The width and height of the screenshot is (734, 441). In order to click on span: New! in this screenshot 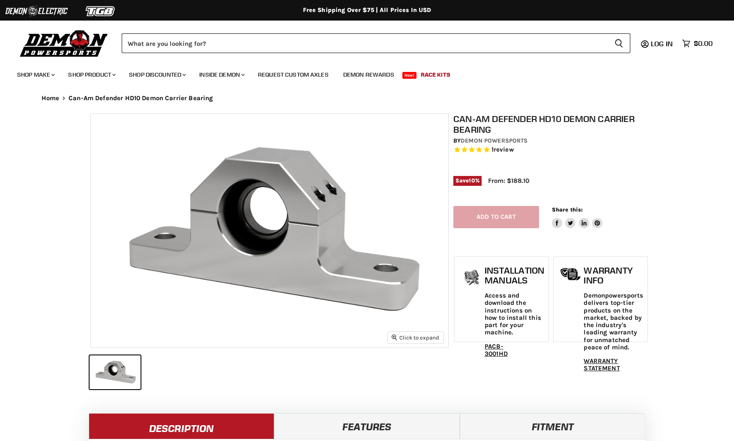, I will do `click(410, 75)`.